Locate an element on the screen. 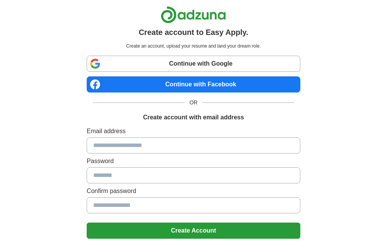 This screenshot has width=387, height=246. label: Email address is located at coordinates (193, 131).